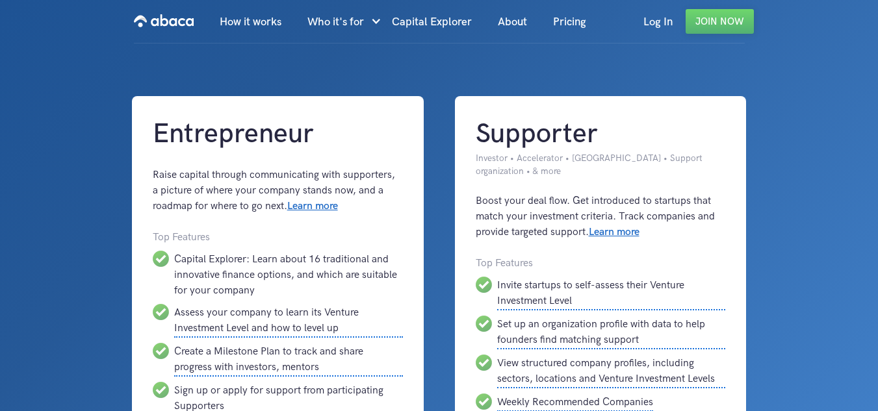 The height and width of the screenshot is (411, 878). Describe the element at coordinates (278, 191) in the screenshot. I see `div: Raise capital through communicating with supporters, a picture of where your company stands now, ...` at that location.